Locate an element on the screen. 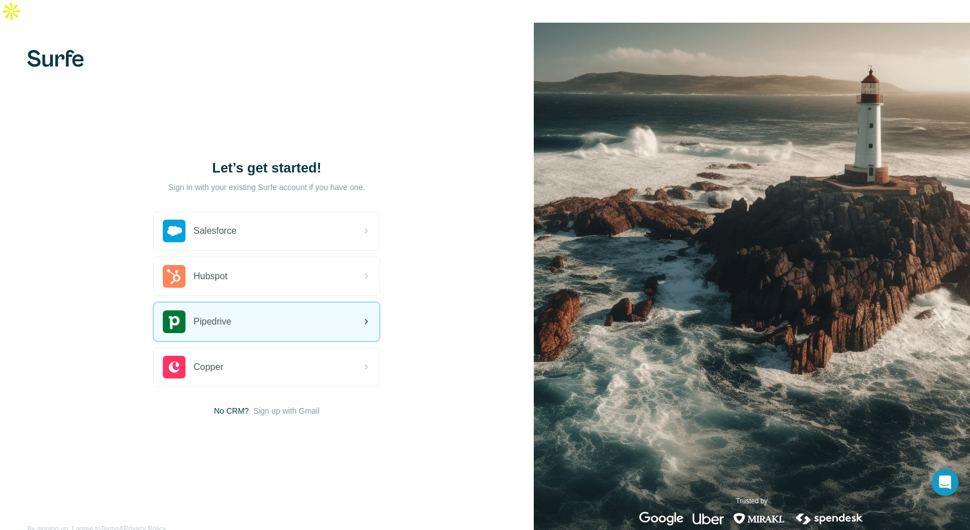  img: google's logo is located at coordinates (661, 518).